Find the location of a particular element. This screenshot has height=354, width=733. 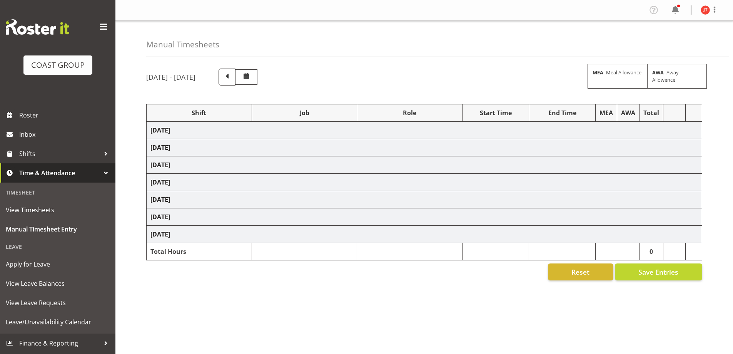

a: View Leave Balances is located at coordinates (58, 283).